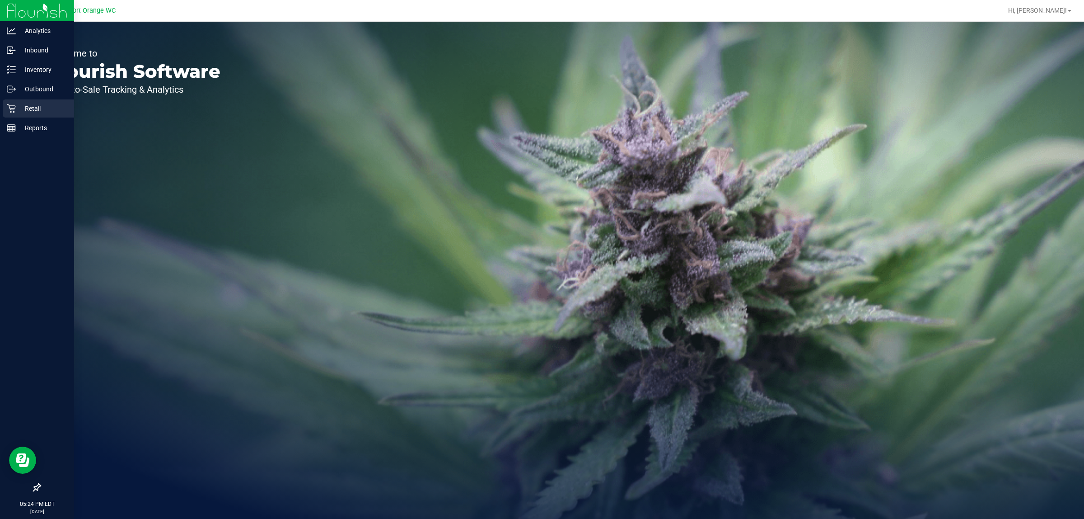  I want to click on p: Flourish Software, so click(135, 71).